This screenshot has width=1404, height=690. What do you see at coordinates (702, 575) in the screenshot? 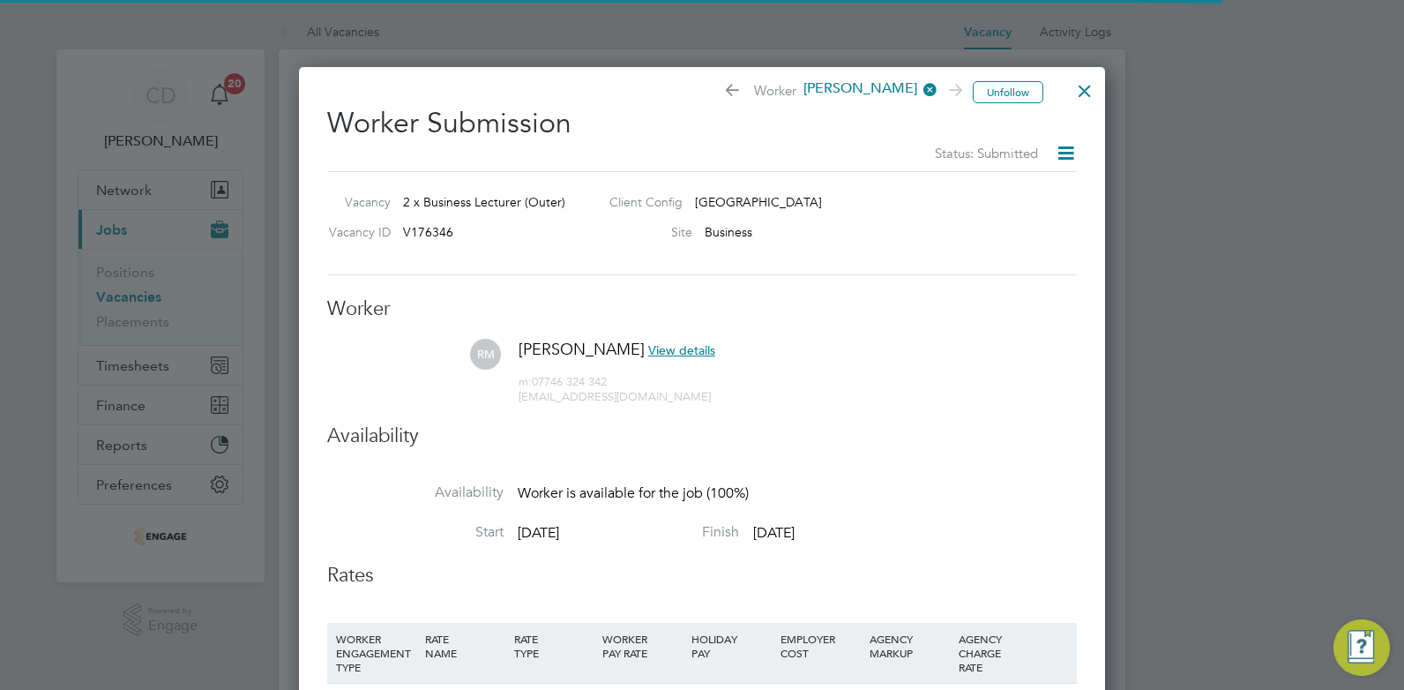
I see `h3: Rates` at bounding box center [702, 575].